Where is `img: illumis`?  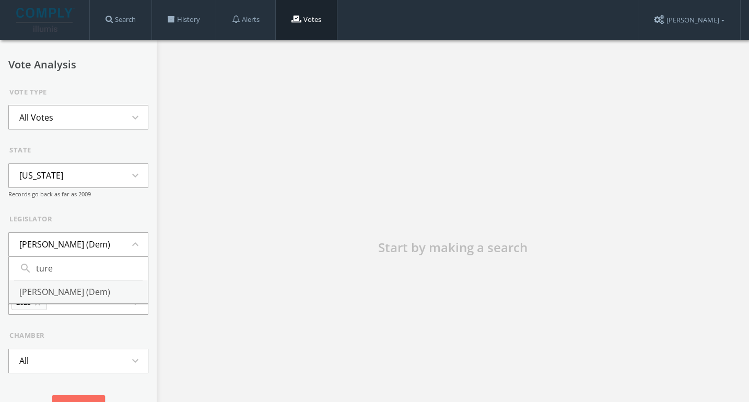
img: illumis is located at coordinates (45, 20).